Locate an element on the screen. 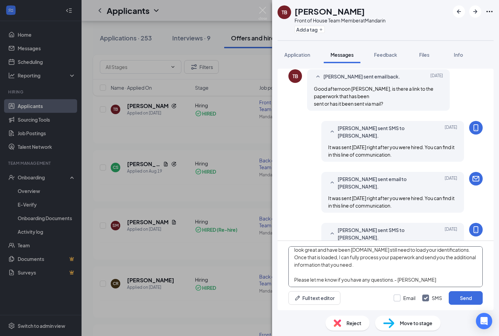  svg: Email is located at coordinates (476, 179).